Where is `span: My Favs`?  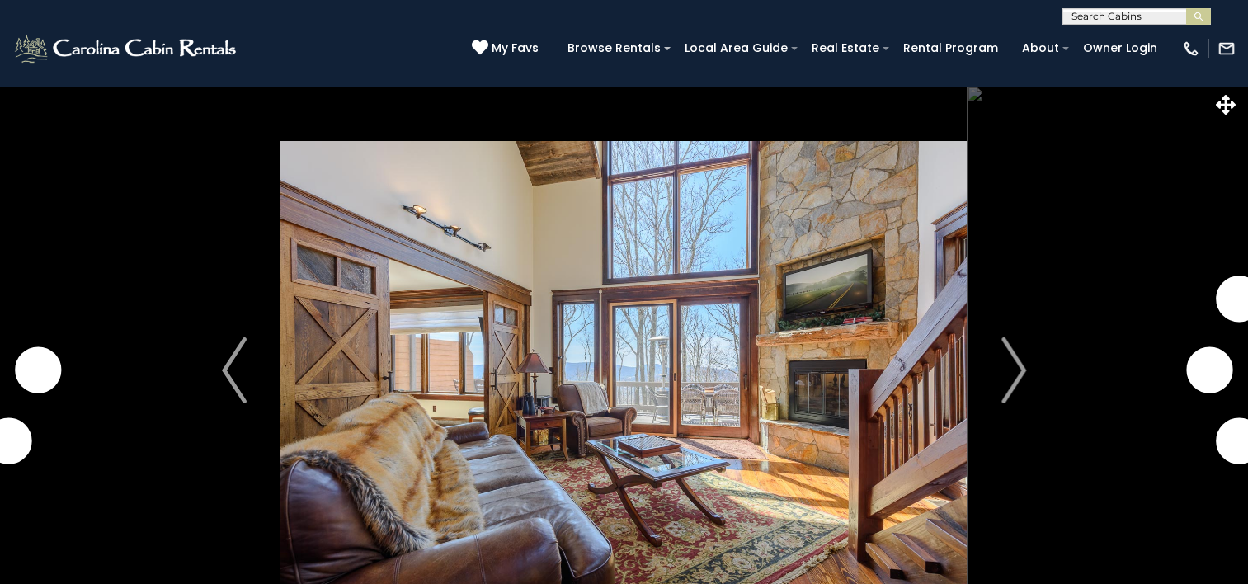 span: My Favs is located at coordinates (515, 48).